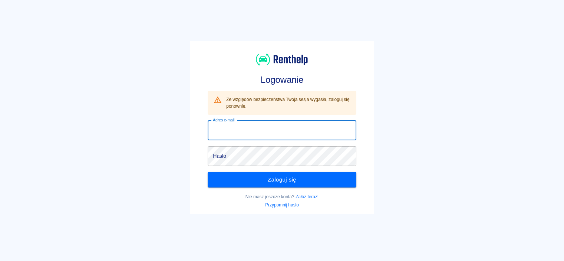 The image size is (564, 261). What do you see at coordinates (307, 197) in the screenshot?
I see `a: Załóż teraz!` at bounding box center [307, 197].